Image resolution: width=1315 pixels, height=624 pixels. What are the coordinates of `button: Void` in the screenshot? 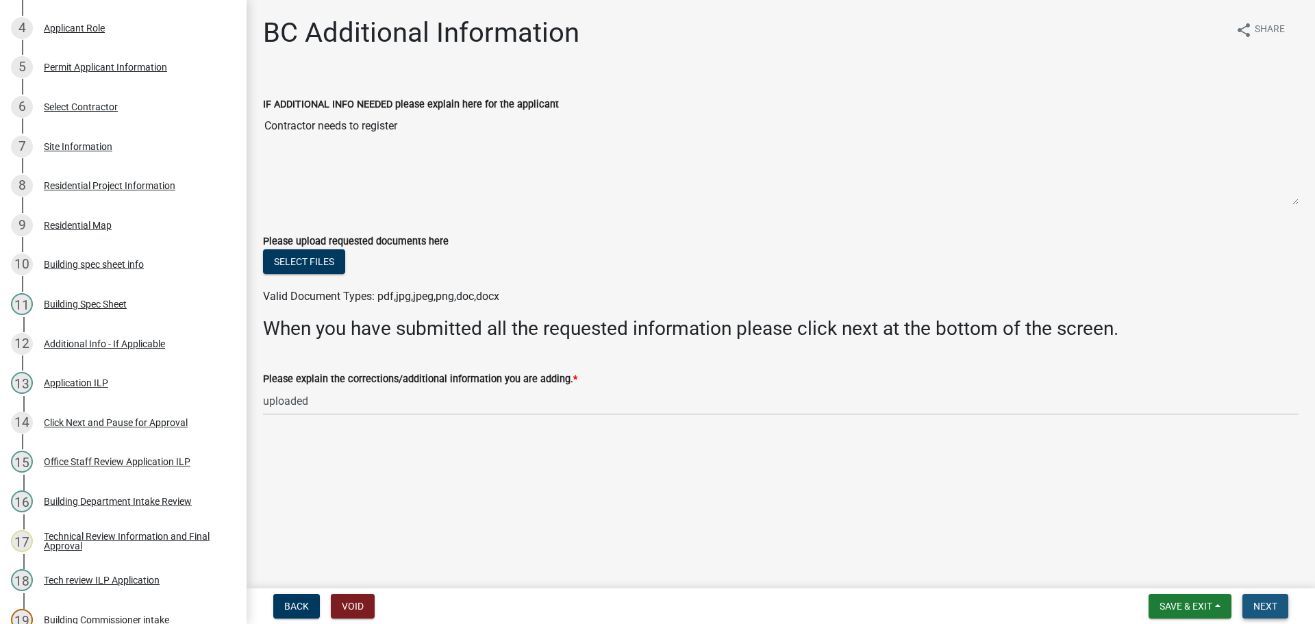 It's located at (353, 606).